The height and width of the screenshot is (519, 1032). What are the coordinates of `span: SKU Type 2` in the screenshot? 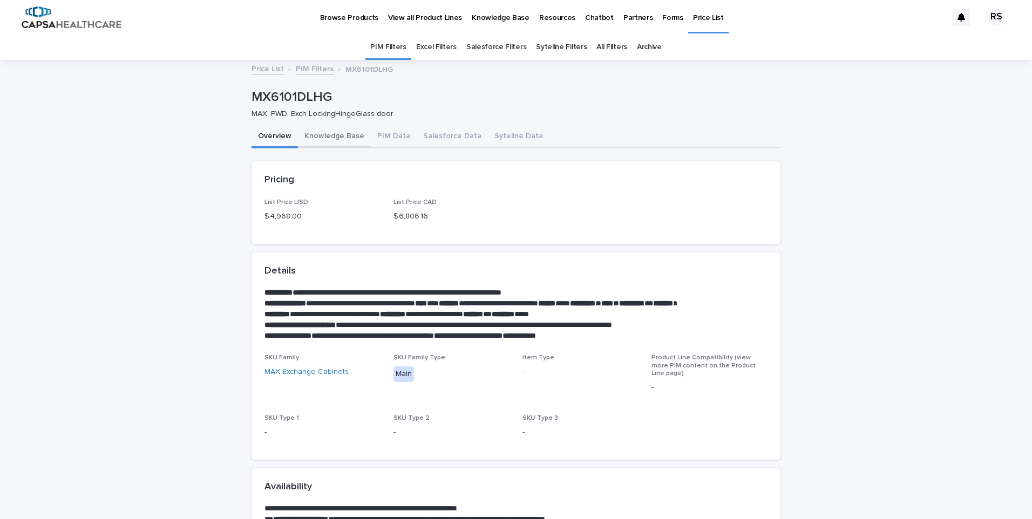 It's located at (411, 418).